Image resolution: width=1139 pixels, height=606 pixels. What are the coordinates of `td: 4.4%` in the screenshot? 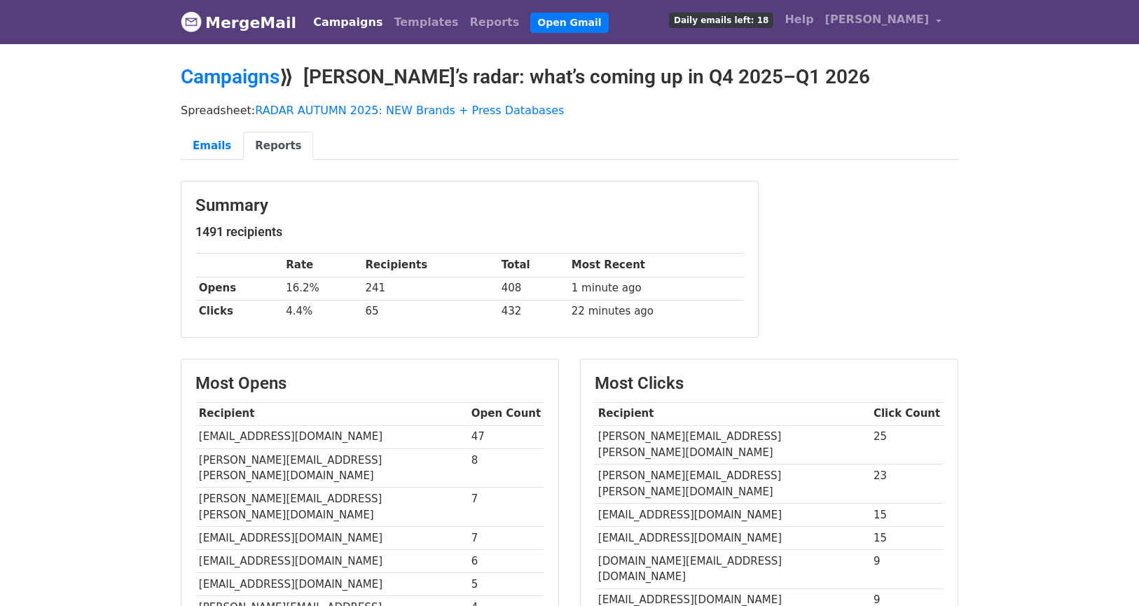 It's located at (321, 311).